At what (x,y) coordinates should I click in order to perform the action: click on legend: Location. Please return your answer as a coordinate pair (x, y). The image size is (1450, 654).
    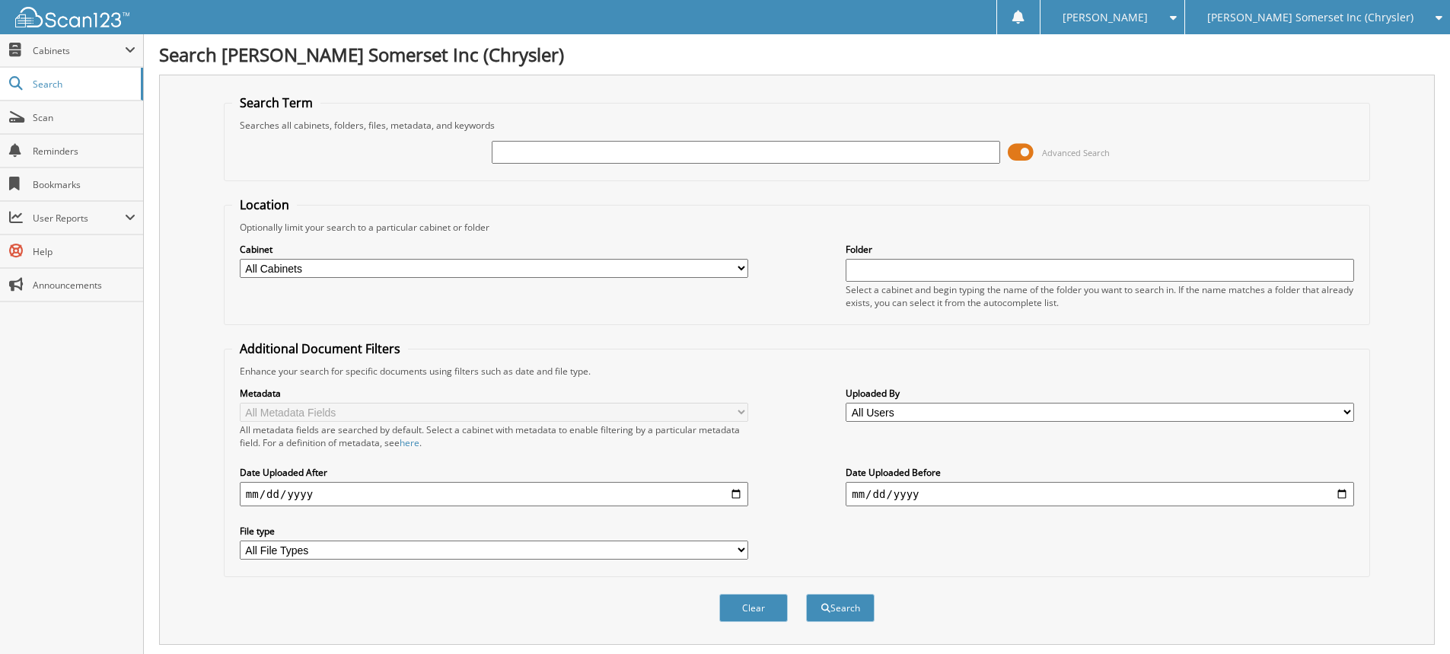
    Looking at the image, I should click on (264, 205).